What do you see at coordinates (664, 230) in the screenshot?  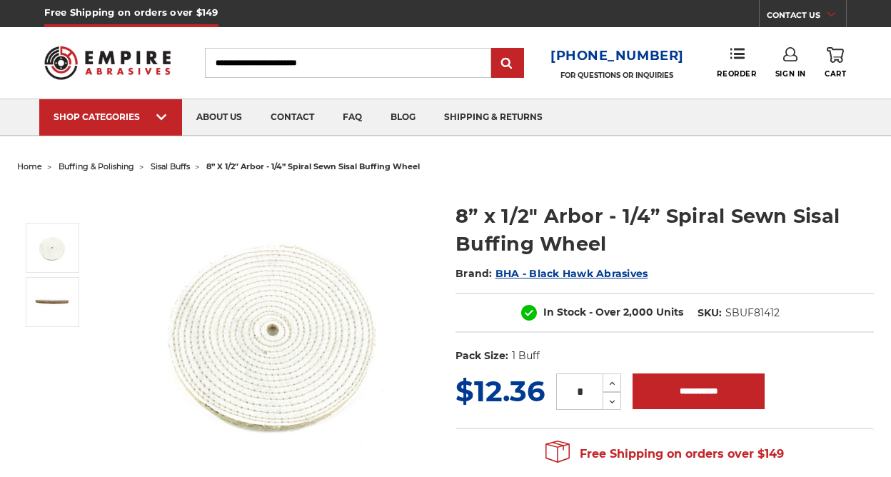 I see `h1: 8” x 1/2" Arbor - 1/4” Spiral Sewn Sisal Buffing Wheel` at bounding box center [664, 230].